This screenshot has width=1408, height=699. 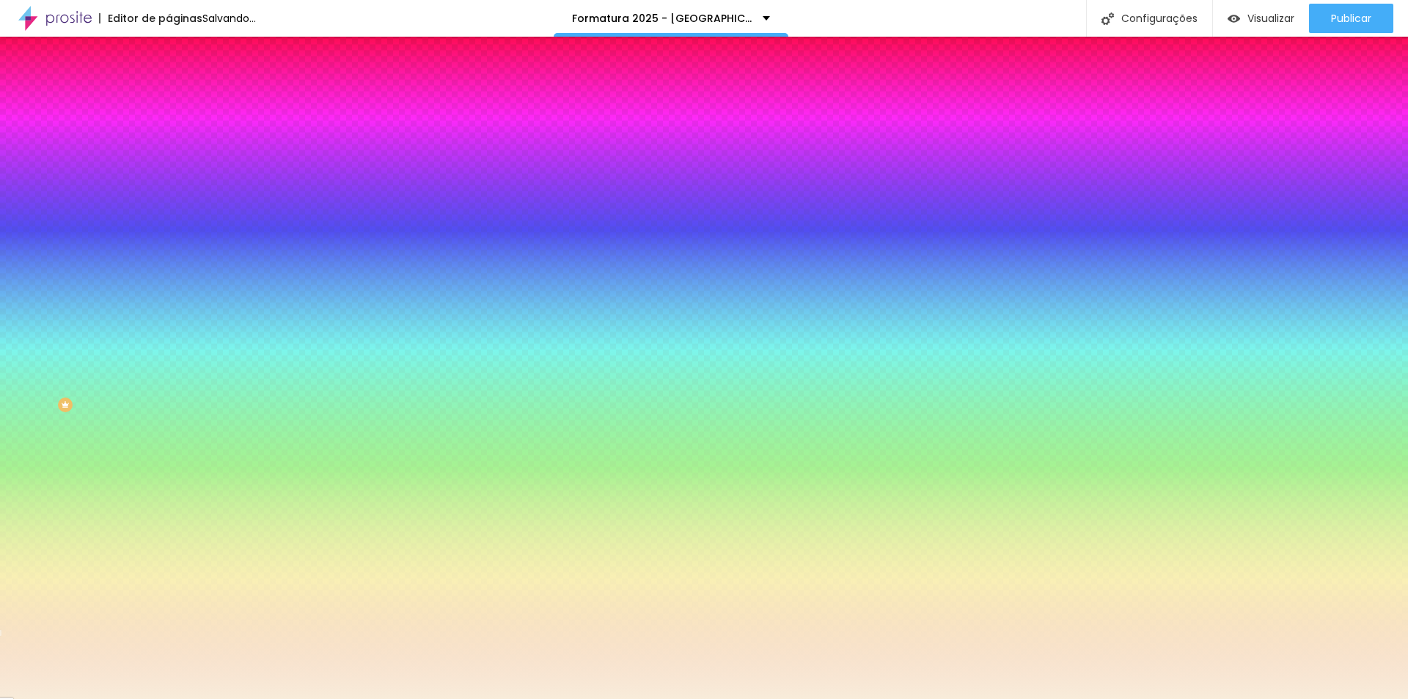 I want to click on div: Salvando..., so click(x=229, y=18).